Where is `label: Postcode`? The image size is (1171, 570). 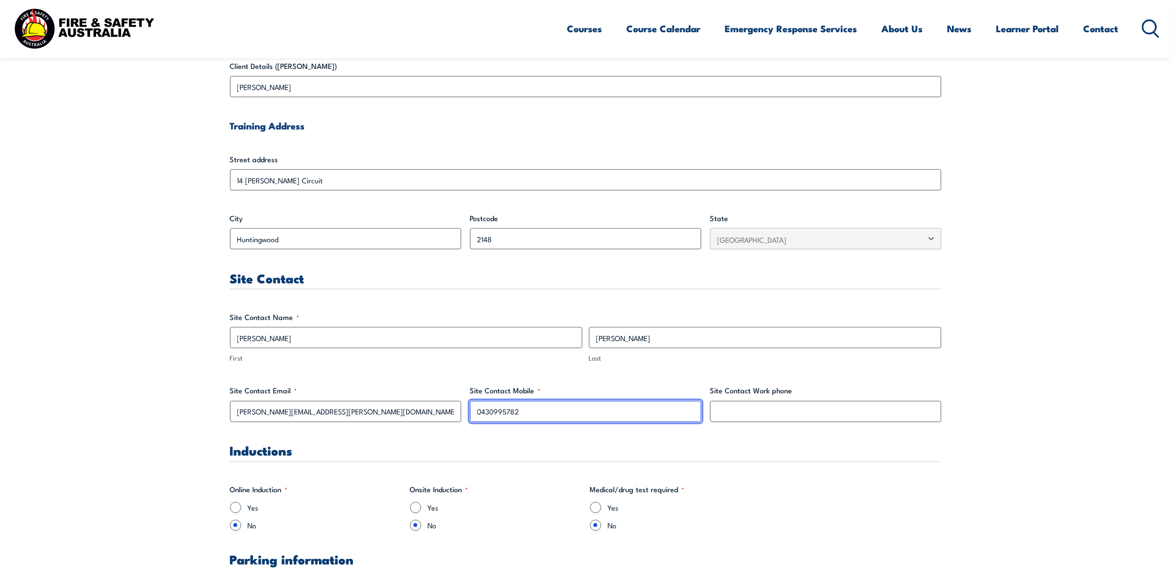 label: Postcode is located at coordinates (586, 219).